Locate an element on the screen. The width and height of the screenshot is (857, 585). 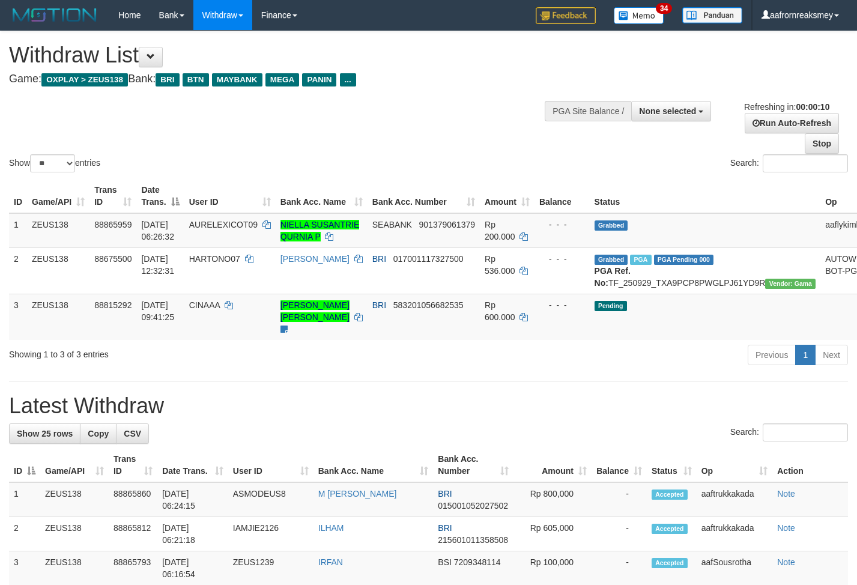
th: Bank Acc. Name: activate to sort column ascending is located at coordinates (321, 196).